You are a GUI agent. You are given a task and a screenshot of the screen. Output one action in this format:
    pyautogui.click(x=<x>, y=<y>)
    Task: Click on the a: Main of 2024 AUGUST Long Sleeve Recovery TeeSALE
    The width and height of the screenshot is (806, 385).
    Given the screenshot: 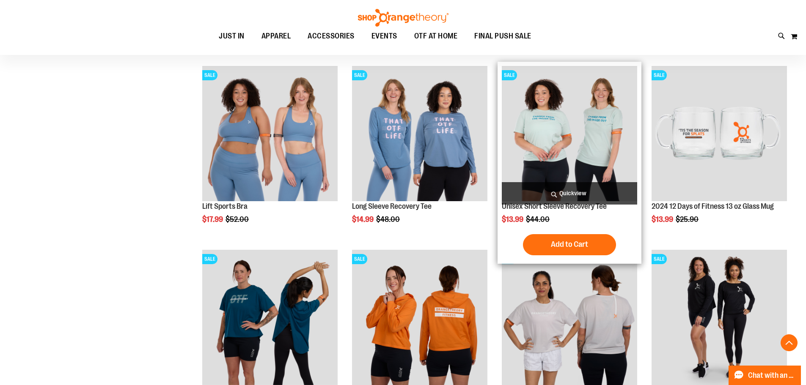 What is the action you would take?
    pyautogui.click(x=420, y=134)
    